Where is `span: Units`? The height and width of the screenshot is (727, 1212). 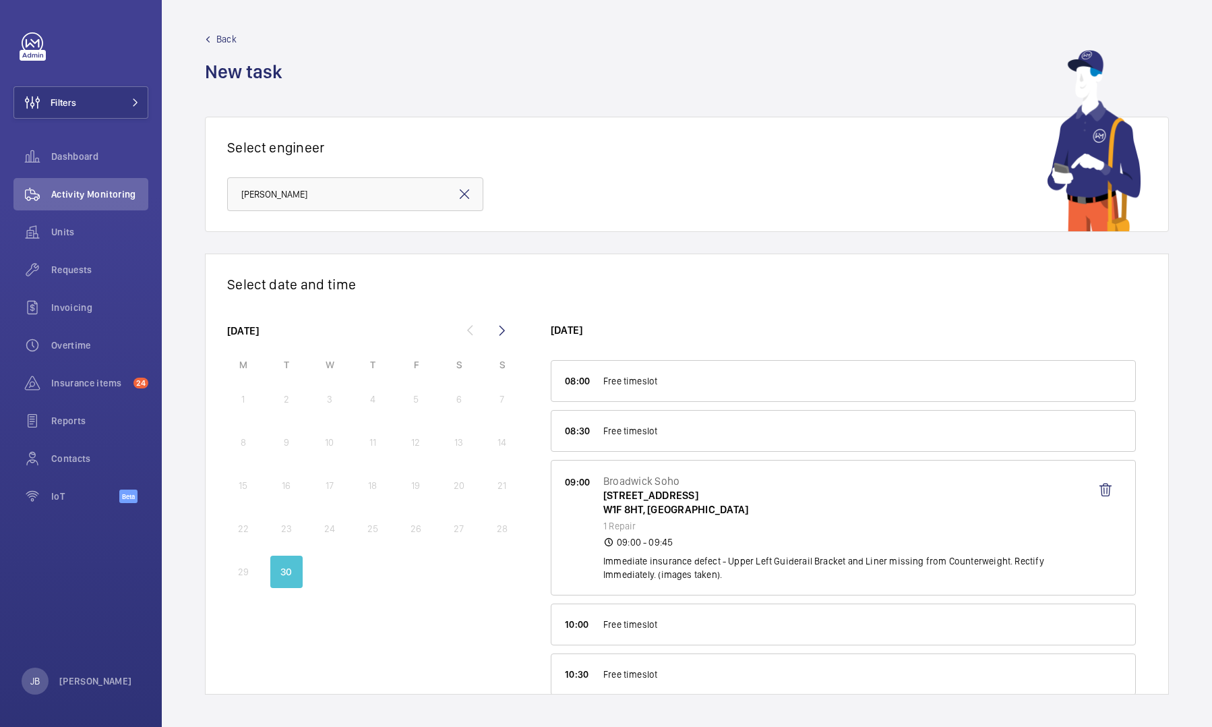 span: Units is located at coordinates (100, 232).